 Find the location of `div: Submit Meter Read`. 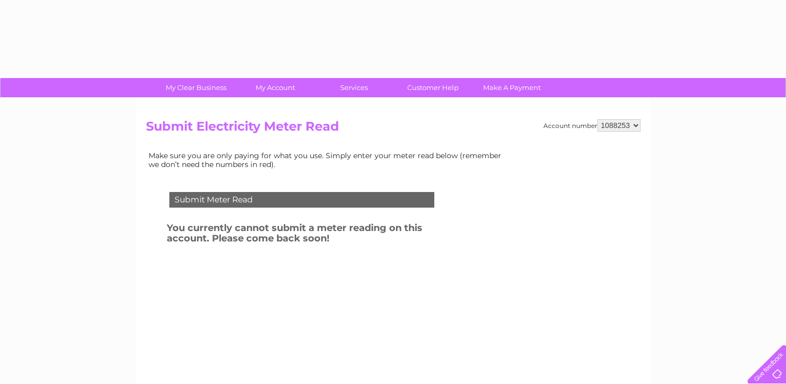

div: Submit Meter Read is located at coordinates (302, 200).